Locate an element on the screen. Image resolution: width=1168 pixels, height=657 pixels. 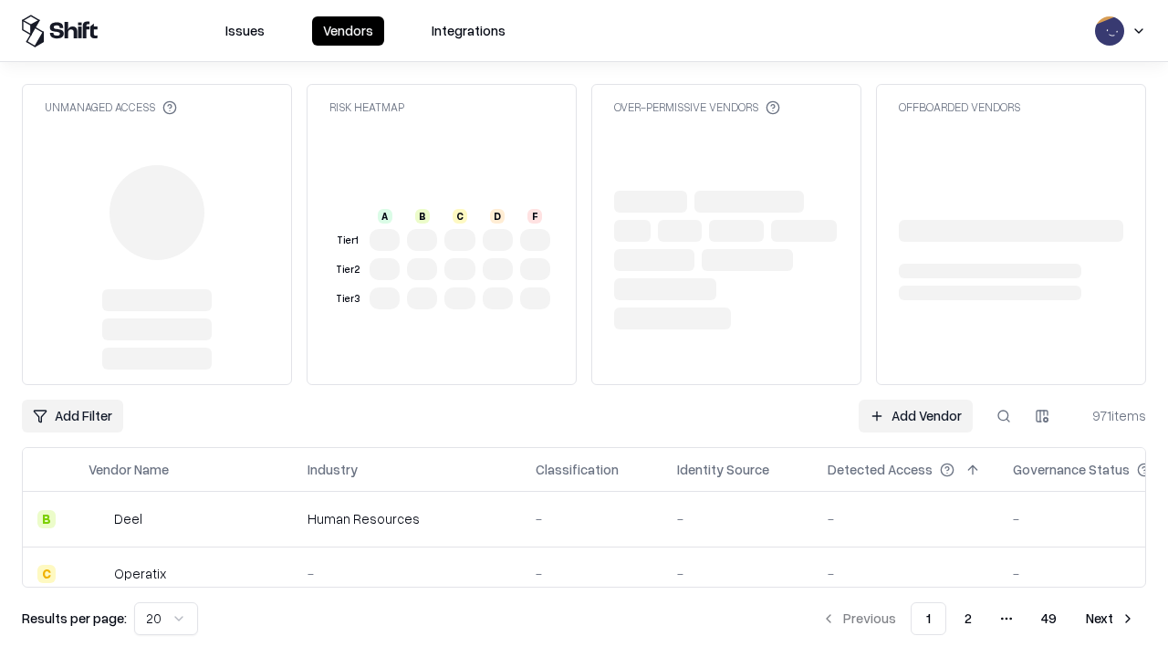
div: F is located at coordinates (535, 216).